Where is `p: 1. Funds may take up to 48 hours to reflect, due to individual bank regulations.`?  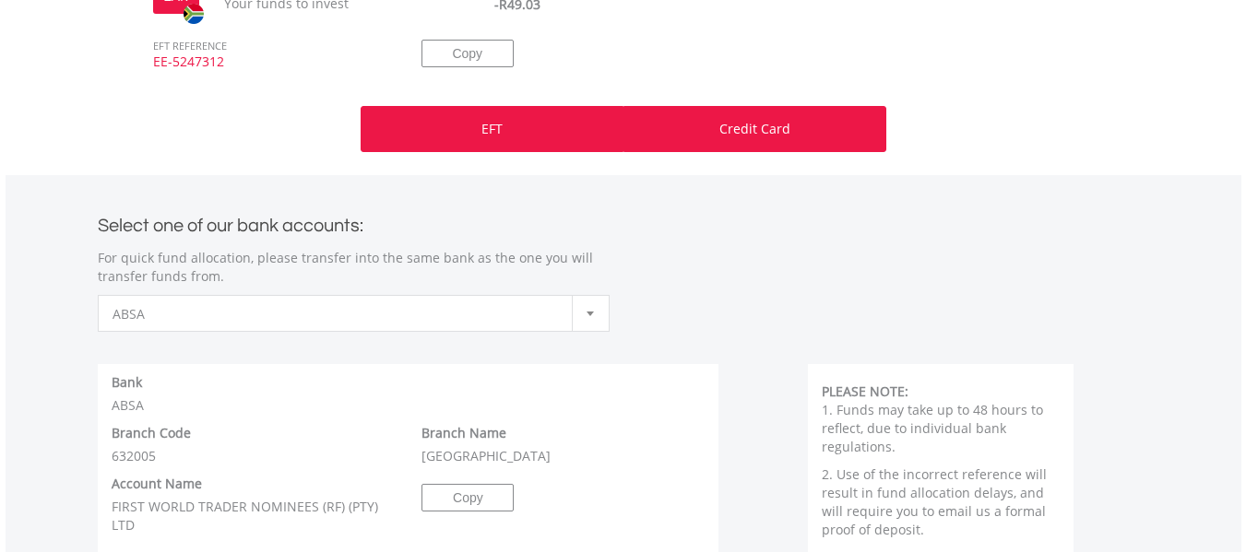 p: 1. Funds may take up to 48 hours to reflect, due to individual bank regulations. is located at coordinates (941, 429).